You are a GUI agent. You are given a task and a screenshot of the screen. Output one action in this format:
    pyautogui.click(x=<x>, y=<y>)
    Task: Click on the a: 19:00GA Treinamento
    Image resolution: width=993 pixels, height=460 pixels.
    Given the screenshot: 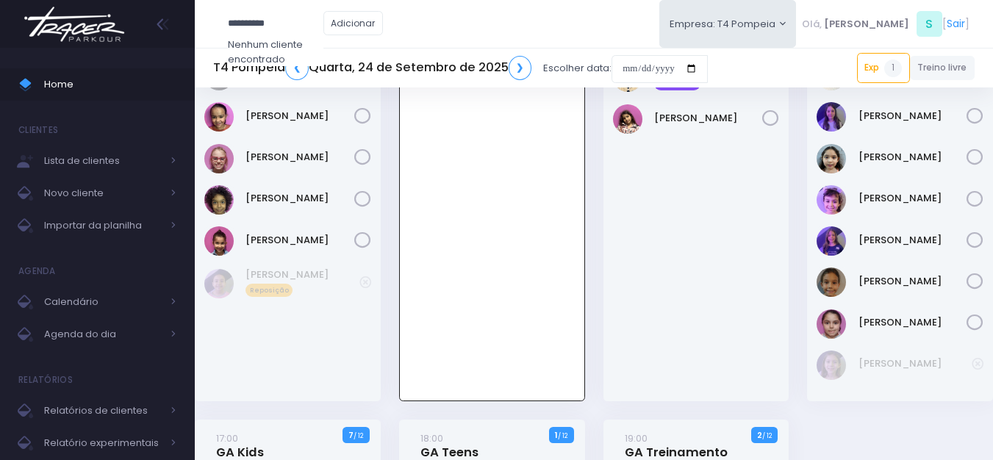 What is the action you would take?
    pyautogui.click(x=676, y=445)
    